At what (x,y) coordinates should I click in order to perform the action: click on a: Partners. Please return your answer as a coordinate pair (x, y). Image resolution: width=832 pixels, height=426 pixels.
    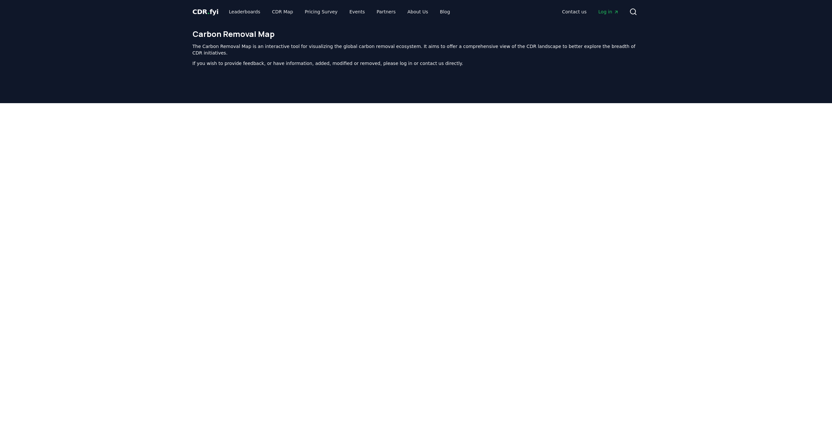
    Looking at the image, I should click on (386, 12).